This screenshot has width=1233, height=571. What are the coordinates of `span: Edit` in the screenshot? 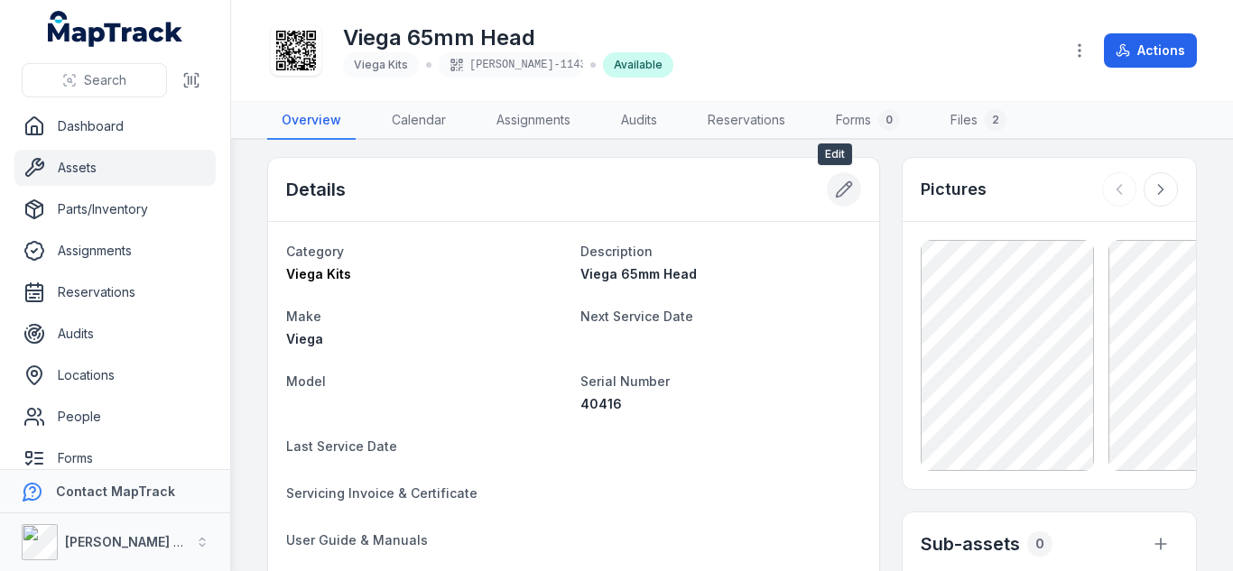 It's located at (835, 154).